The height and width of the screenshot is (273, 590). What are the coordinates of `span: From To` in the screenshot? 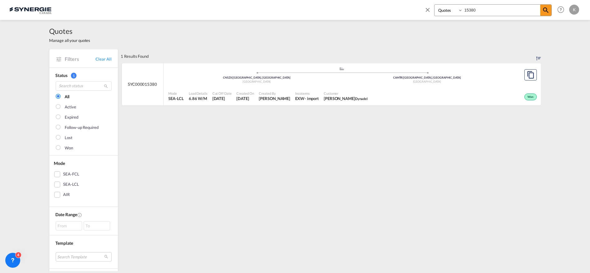 It's located at (84, 226).